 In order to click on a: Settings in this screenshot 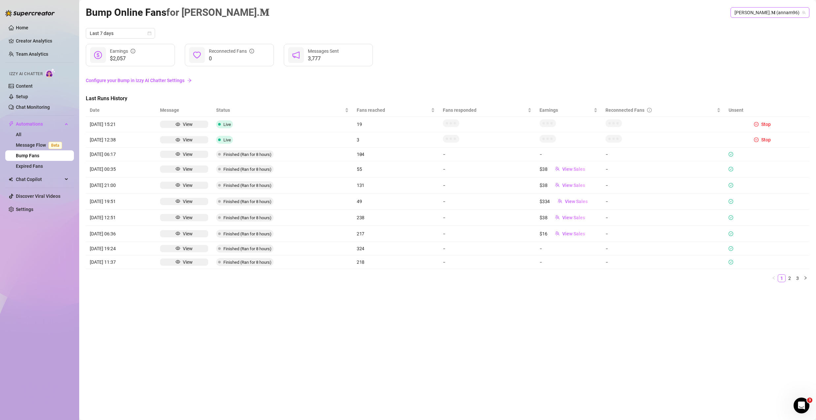, I will do `click(24, 210)`.